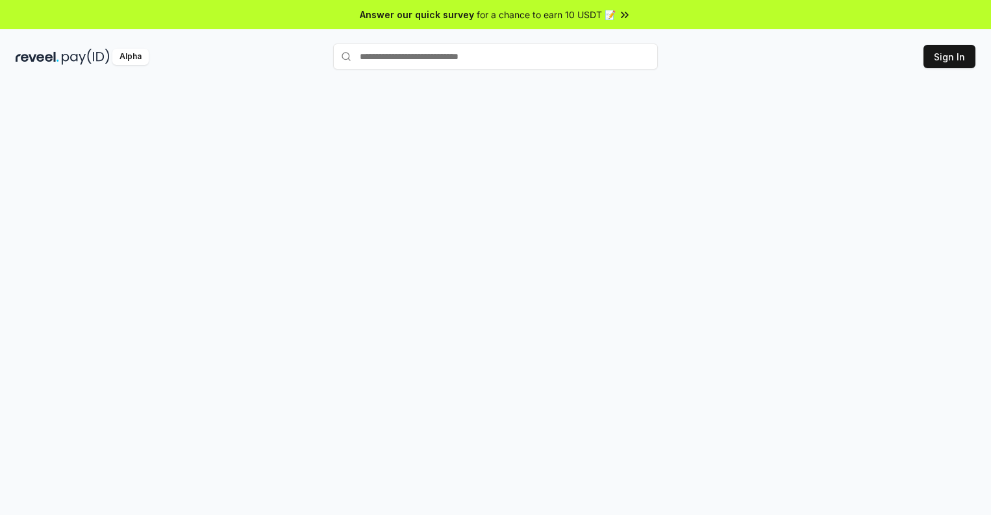  I want to click on div: Alpha, so click(131, 56).